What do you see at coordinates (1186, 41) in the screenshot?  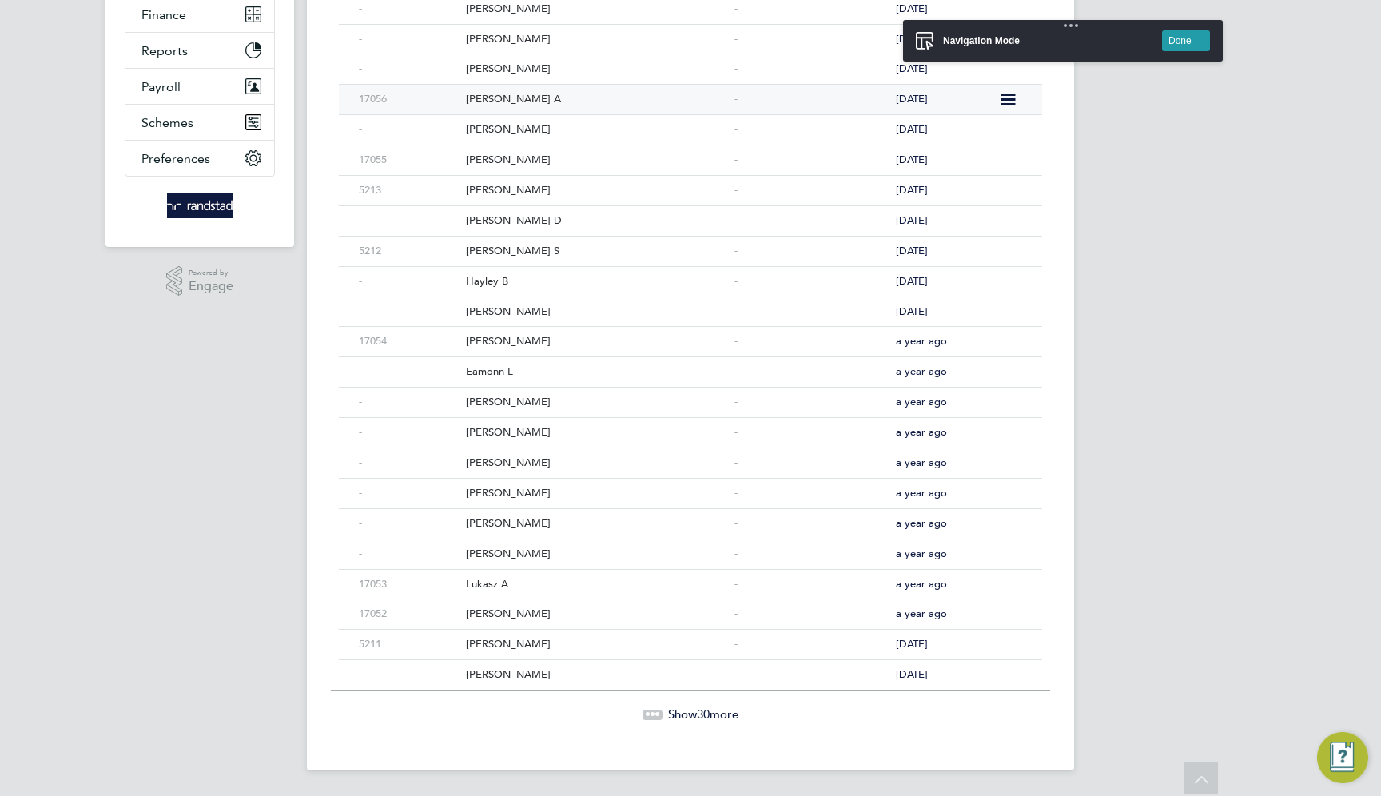 I see `button: Done` at bounding box center [1186, 41].